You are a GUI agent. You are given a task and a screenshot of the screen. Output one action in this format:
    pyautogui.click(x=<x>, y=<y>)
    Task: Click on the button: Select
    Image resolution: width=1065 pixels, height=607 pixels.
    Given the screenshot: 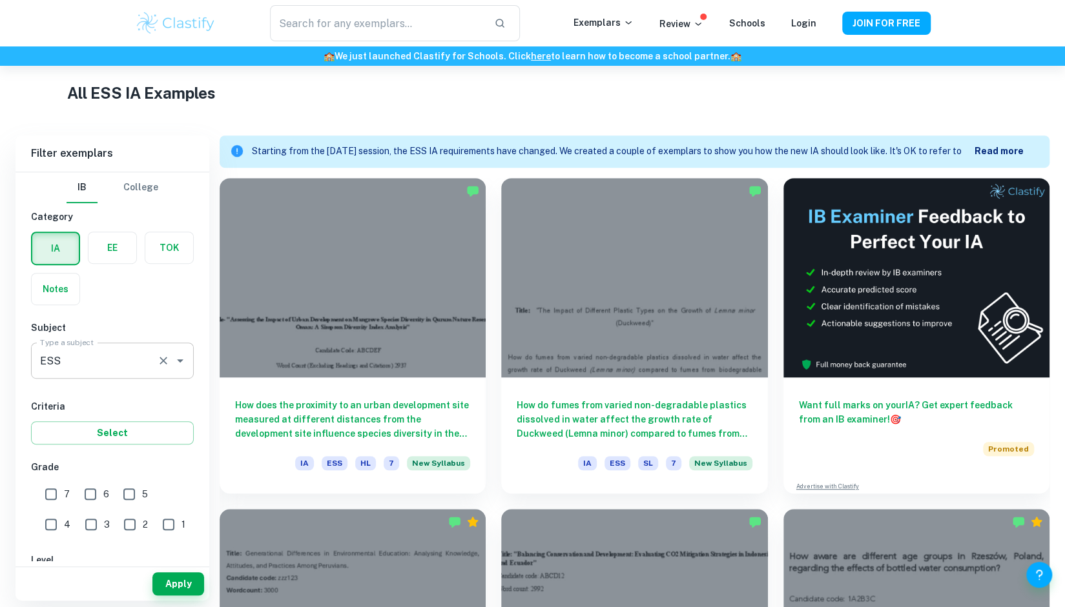 What is the action you would take?
    pyautogui.click(x=112, y=433)
    